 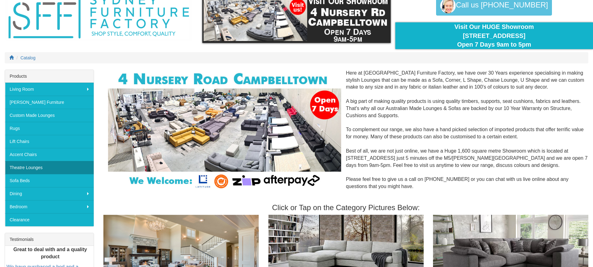 What do you see at coordinates (346, 208) in the screenshot?
I see `h3: Click or Tap on the Category Pictures Below:` at bounding box center [346, 208].